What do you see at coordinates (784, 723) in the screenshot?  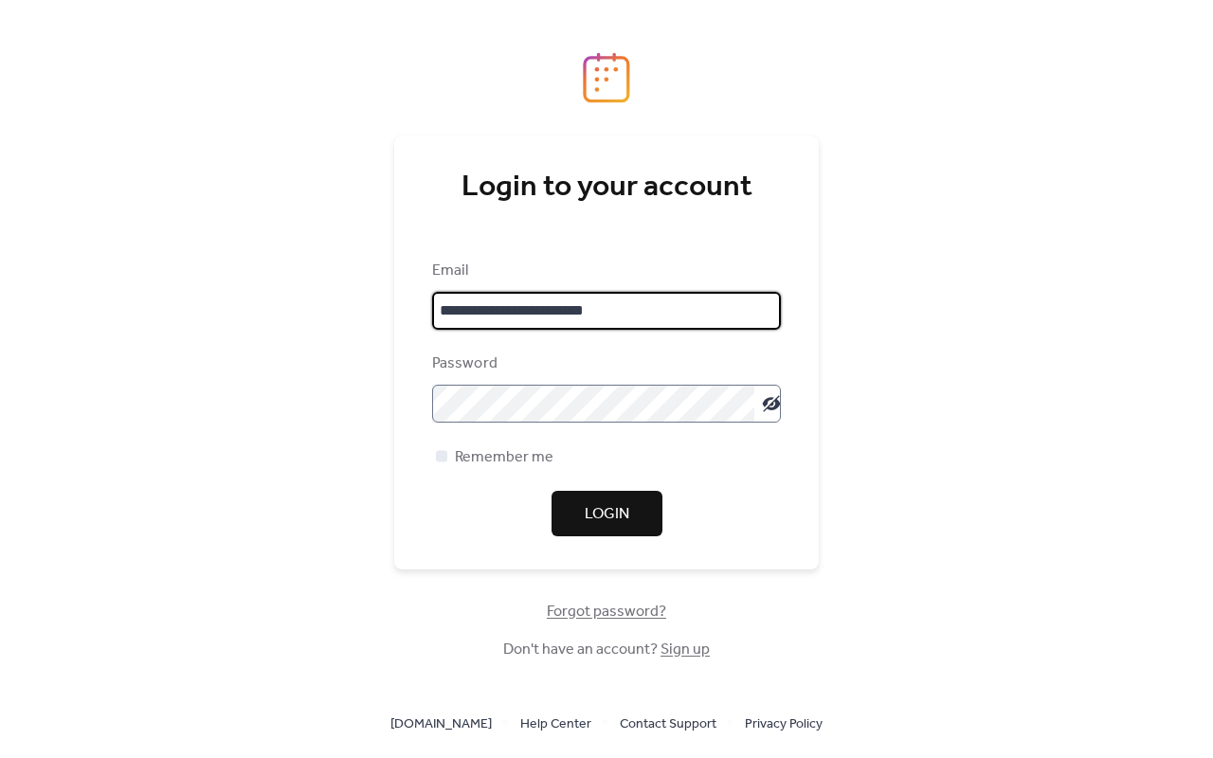 I see `a: Privacy Policy` at bounding box center [784, 723].